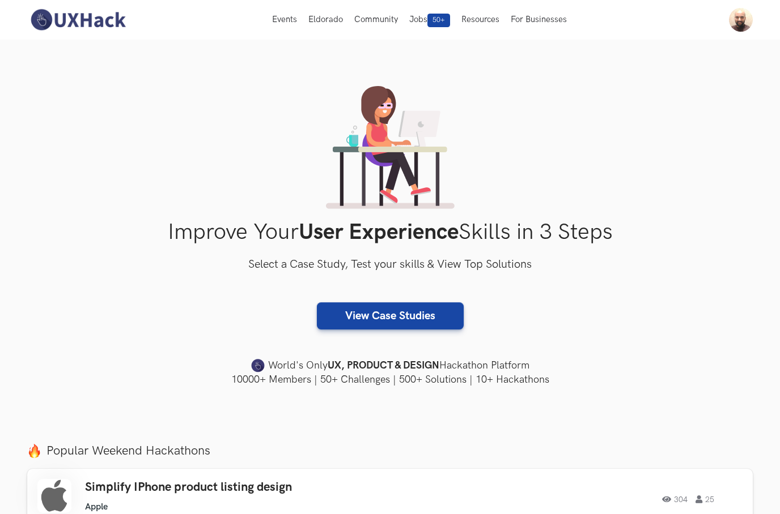  I want to click on img: uxhack-favicon-image.png, so click(258, 366).